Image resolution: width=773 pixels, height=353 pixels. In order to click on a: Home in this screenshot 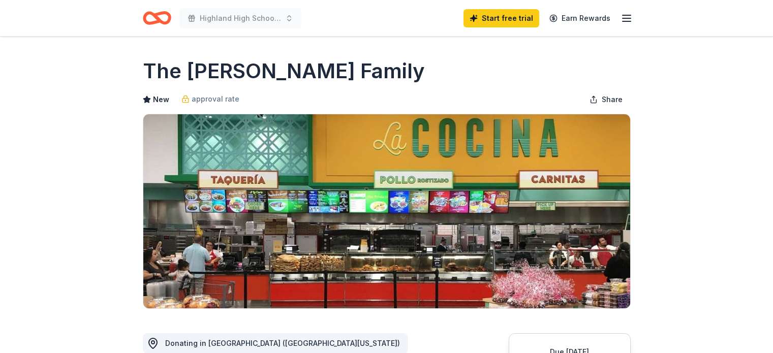, I will do `click(157, 18)`.